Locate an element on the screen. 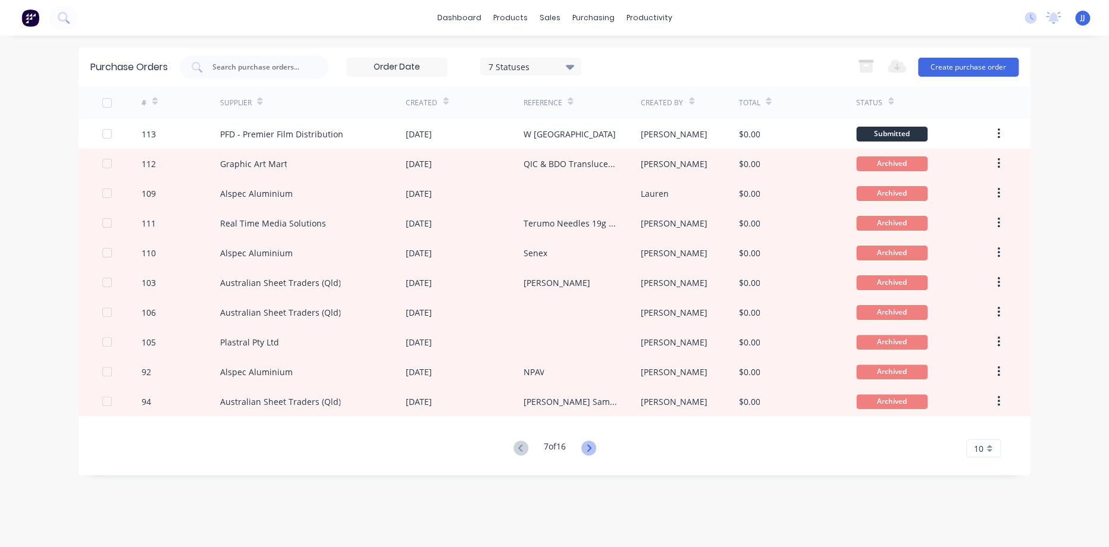 The width and height of the screenshot is (1109, 547). div: QIC & BDO Translucent Vinyl is located at coordinates (569, 164).